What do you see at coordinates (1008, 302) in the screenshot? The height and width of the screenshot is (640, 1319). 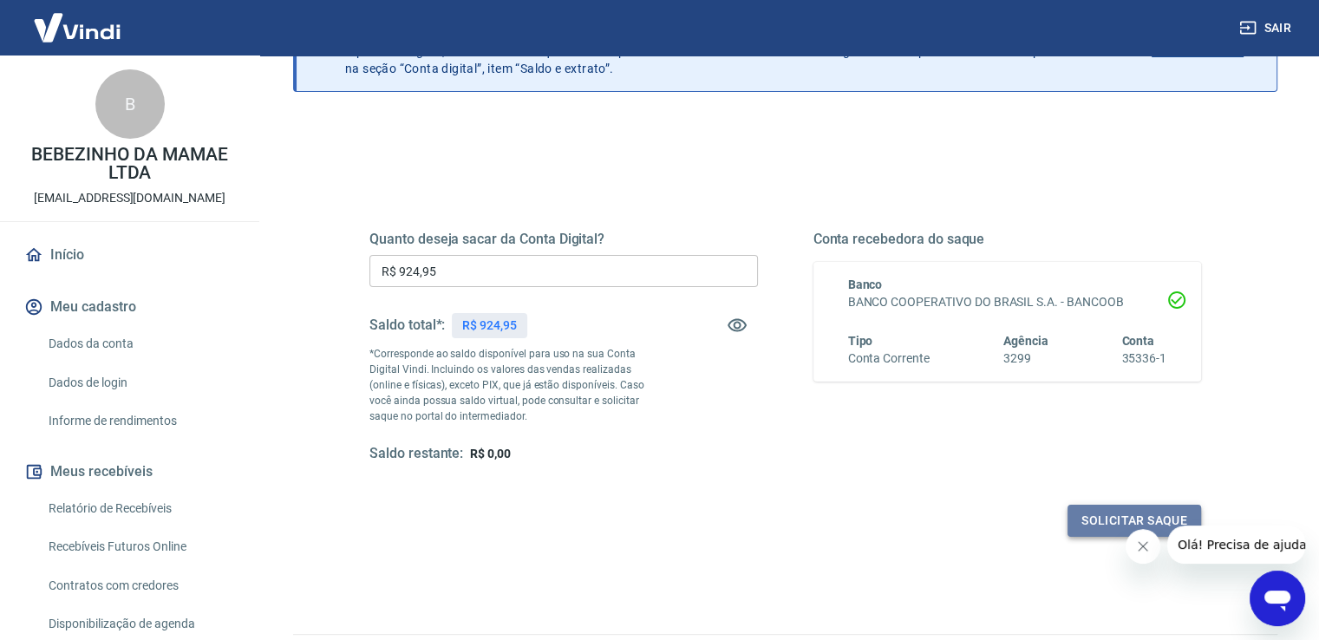 I see `h6: BANCO COOPERATIVO DO BRASIL S.A. - BANCOOB` at bounding box center [1008, 302].